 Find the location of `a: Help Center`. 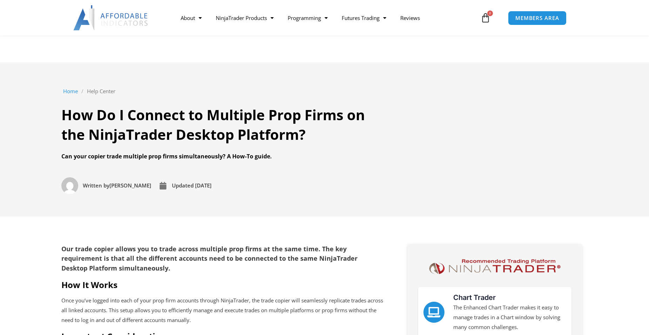

a: Help Center is located at coordinates (101, 92).